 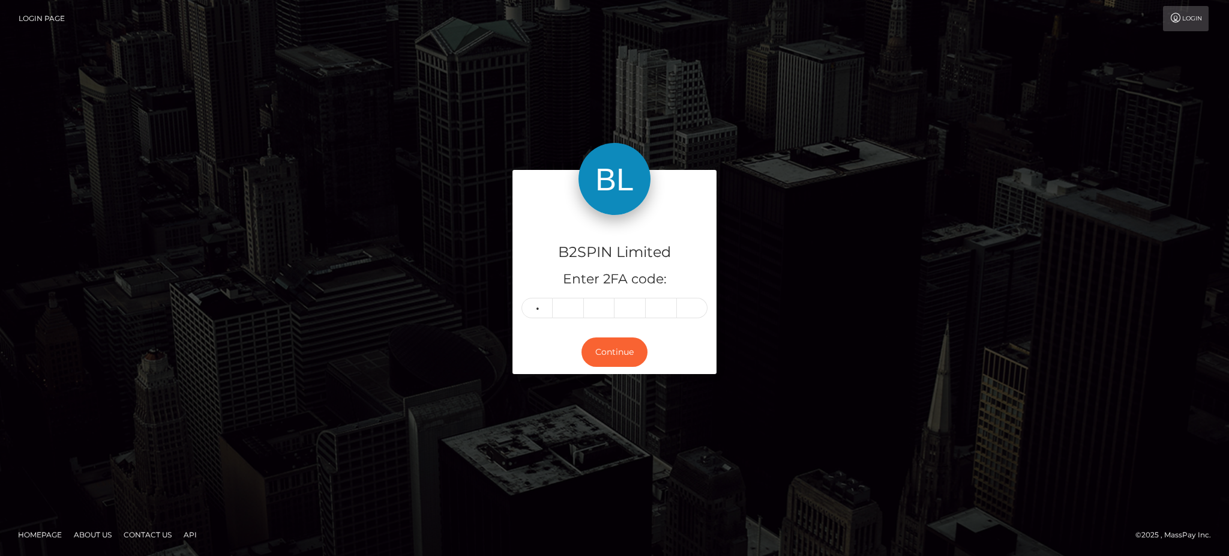 I want to click on h4: B2SPIN Limited, so click(x=615, y=252).